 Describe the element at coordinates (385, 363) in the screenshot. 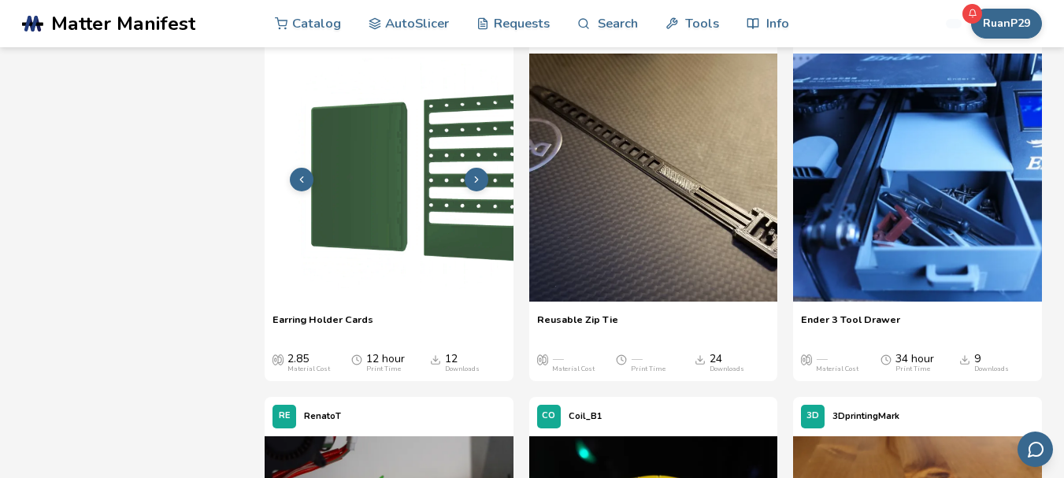

I see `div: 12 hour` at that location.